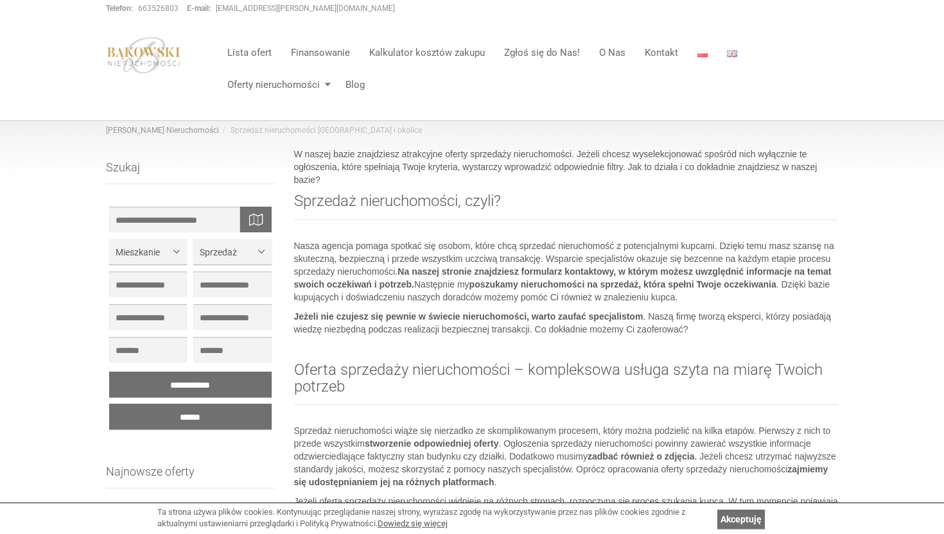  What do you see at coordinates (567, 272) in the screenshot?
I see `p: Nasza agencja pomaga spotkać się osobom, które chcą sprzedać nieruchomość z potencjalnymi kupcami...` at bounding box center [567, 272].